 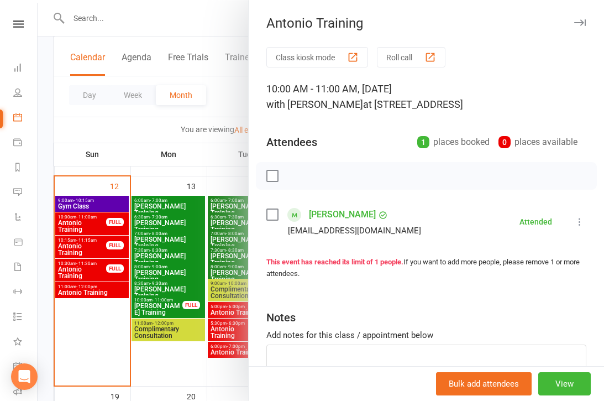 What do you see at coordinates (25, 367) in the screenshot?
I see `a: General attendance kiosk mode` at bounding box center [25, 367].